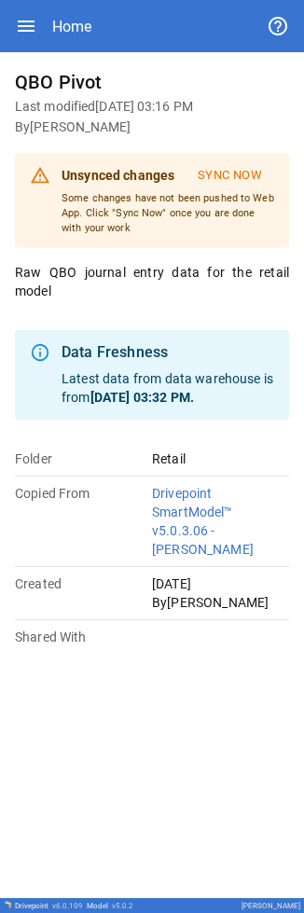 This screenshot has height=913, width=304. What do you see at coordinates (83, 459) in the screenshot?
I see `p: Folder` at bounding box center [83, 459].